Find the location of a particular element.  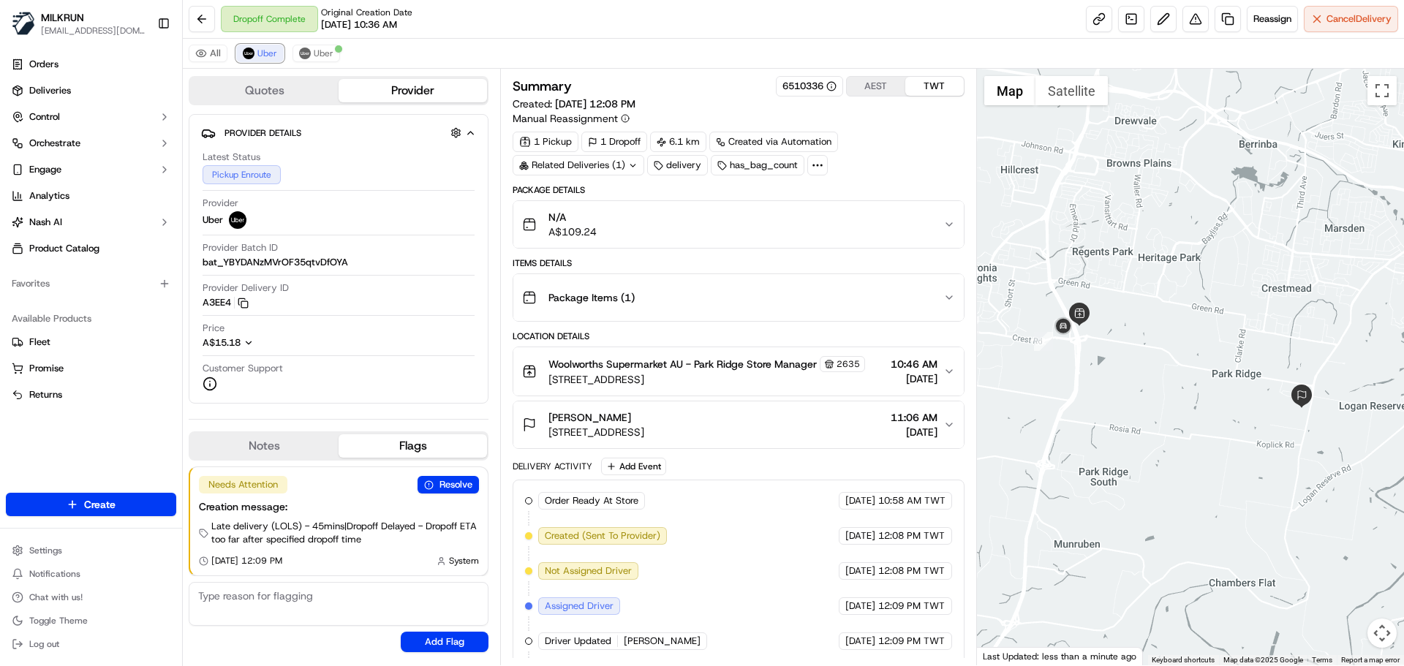

span: Original Creation Date is located at coordinates (366, 12).